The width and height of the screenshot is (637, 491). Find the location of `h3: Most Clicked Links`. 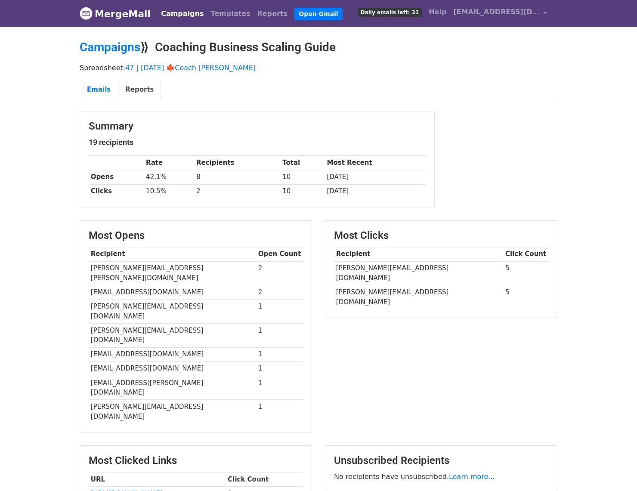

h3: Most Clicked Links is located at coordinates (196, 461).